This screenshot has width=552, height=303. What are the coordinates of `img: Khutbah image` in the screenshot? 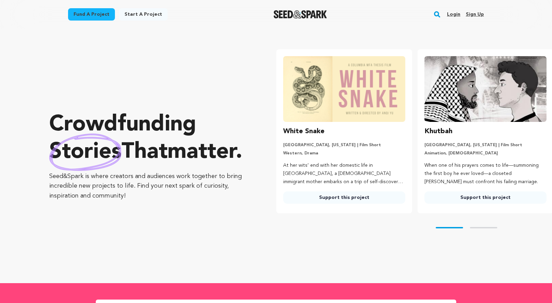 It's located at (485, 89).